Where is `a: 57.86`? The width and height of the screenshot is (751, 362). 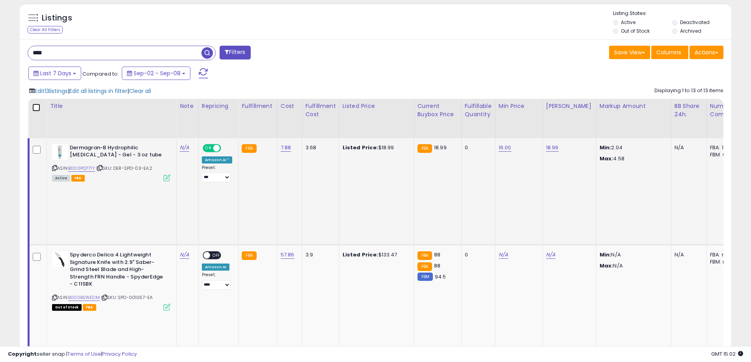 a: 57.86 is located at coordinates (287, 255).